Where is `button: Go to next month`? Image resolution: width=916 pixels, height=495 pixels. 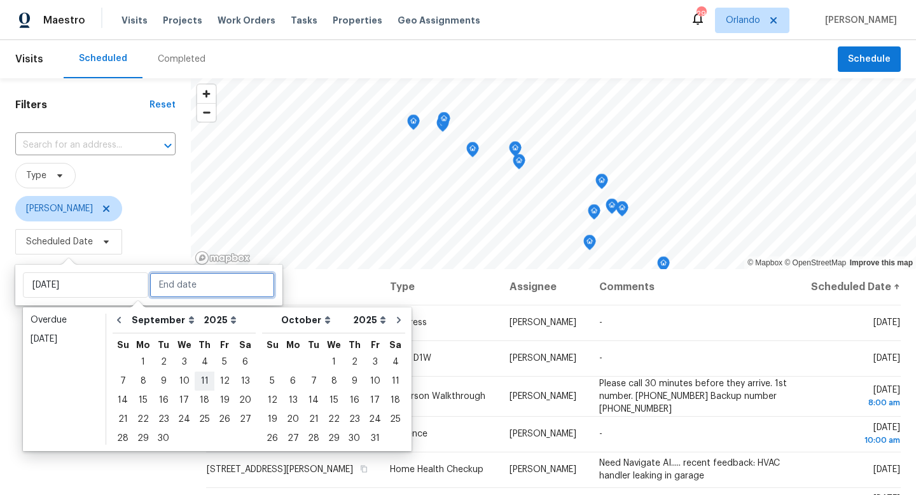
button: Go to next month is located at coordinates (399, 320).